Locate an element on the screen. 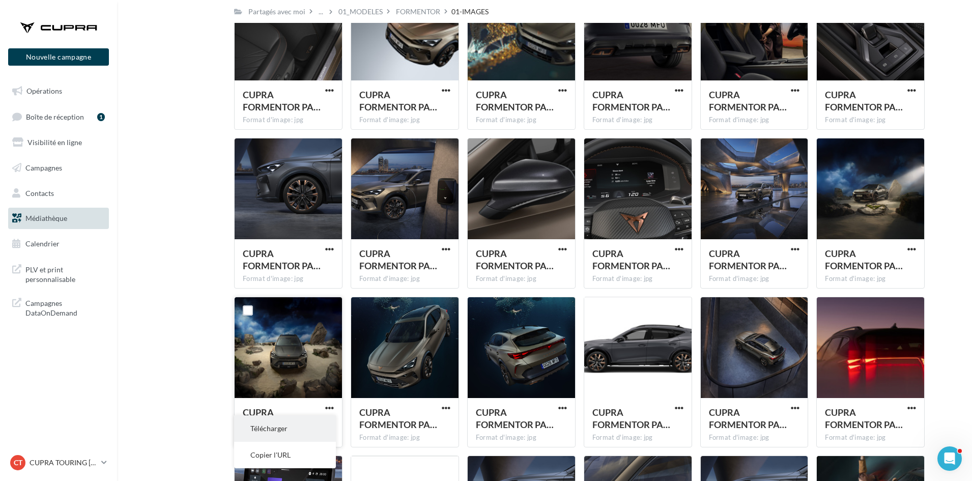  span: CUPRA FORMENTOR PA 154 is located at coordinates (514, 259).